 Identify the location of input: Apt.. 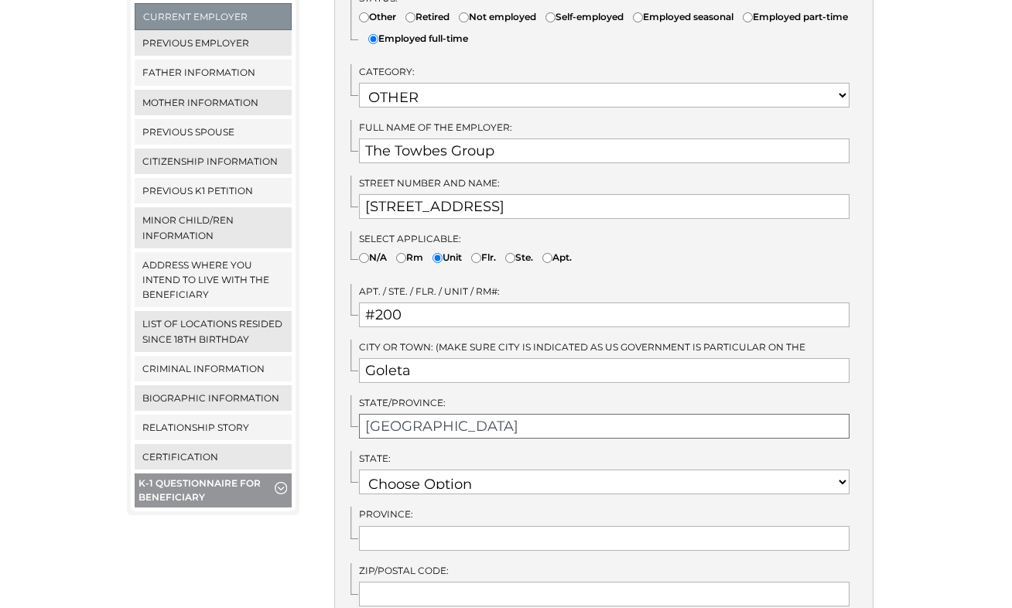
(547, 258).